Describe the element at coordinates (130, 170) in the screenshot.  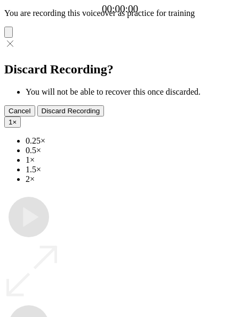
I see `li: 1.5×` at that location.